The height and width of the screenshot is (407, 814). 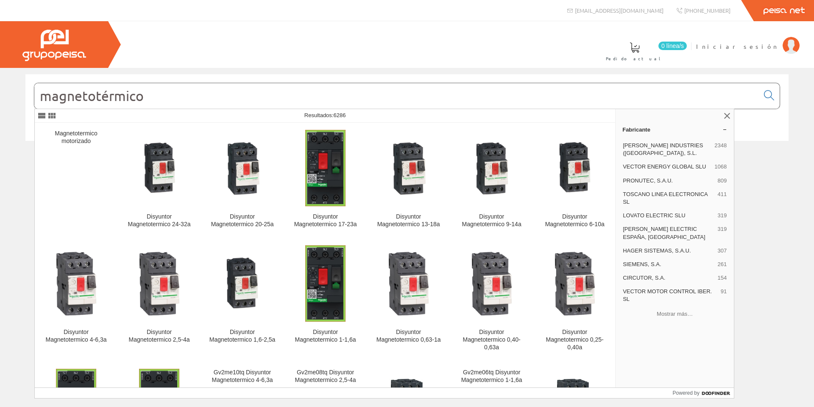 I want to click on img: Disyuntor Magnetotermico 24-32a, so click(x=159, y=168).